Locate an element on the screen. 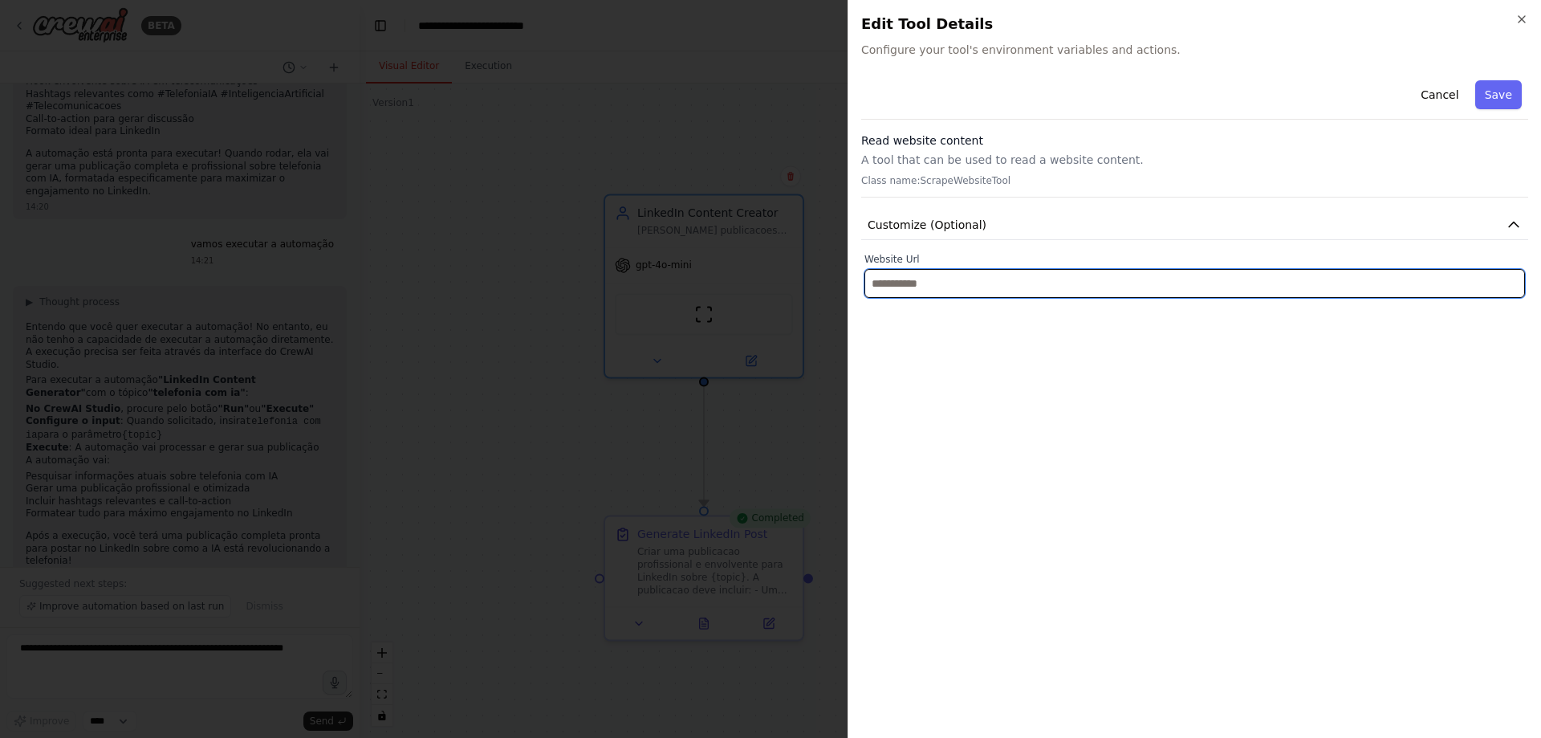  button: Save is located at coordinates (1499, 95).